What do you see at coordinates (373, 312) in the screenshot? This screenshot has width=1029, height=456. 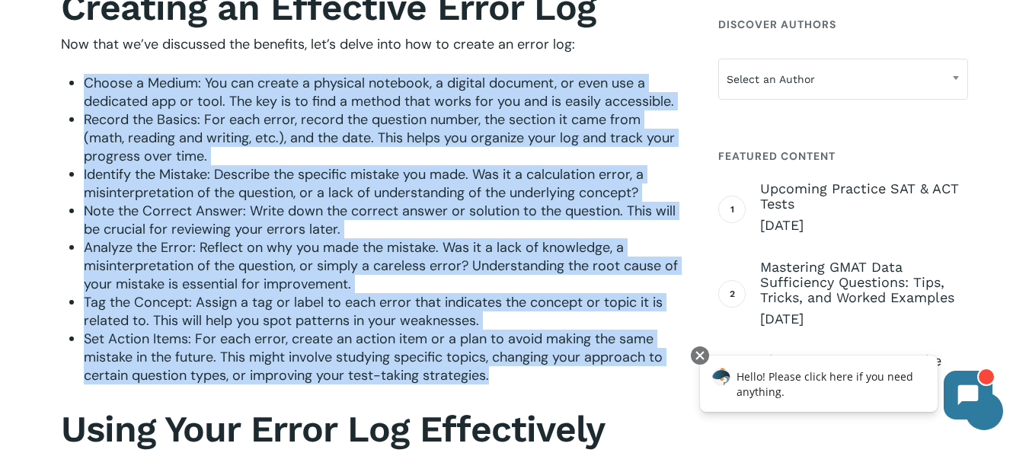 I see `span: Tag the Concept: Assign a tag or label to each error that indicates the concept or topic it is re...` at bounding box center [373, 312].